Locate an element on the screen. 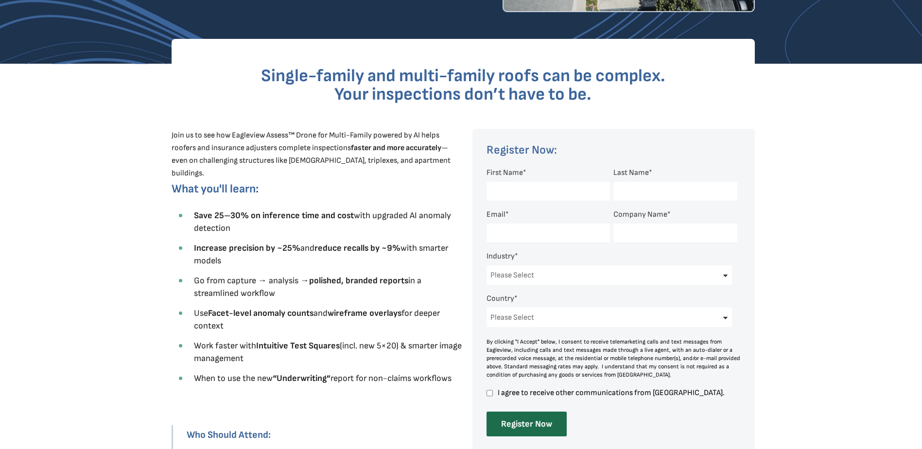  span: Go from capture → analysis → in a streamlined workflow is located at coordinates (308, 287).